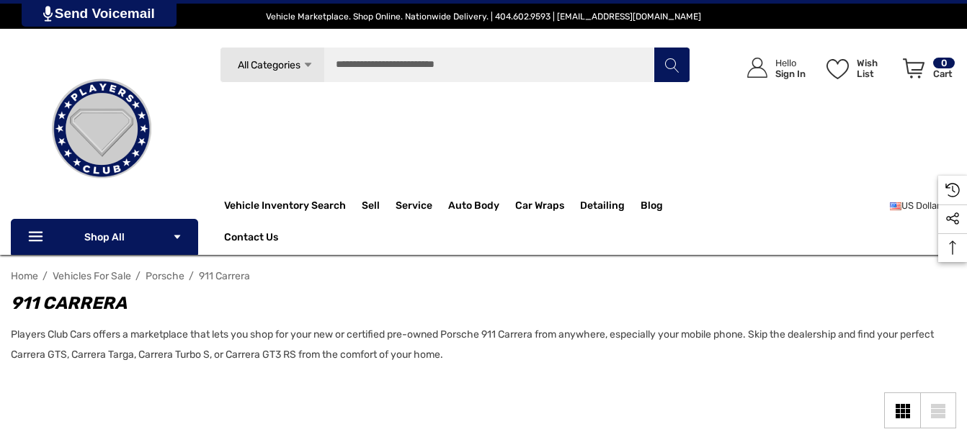 This screenshot has width=967, height=437. I want to click on span: Vehicles For Sale, so click(91, 276).